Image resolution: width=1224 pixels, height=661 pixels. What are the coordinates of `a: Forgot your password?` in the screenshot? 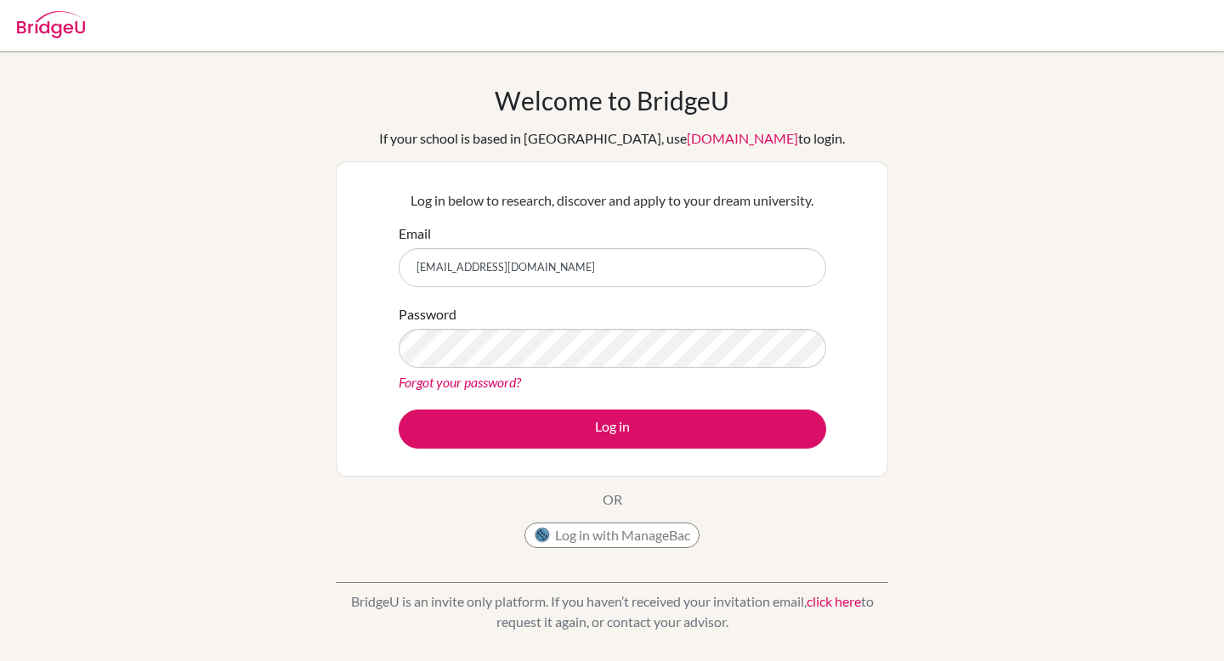 It's located at (460, 382).